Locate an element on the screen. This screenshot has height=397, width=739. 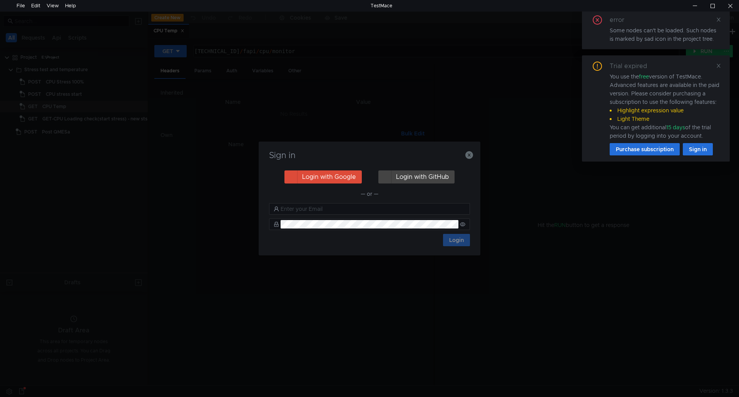
button: Login with Google is located at coordinates (323, 177).